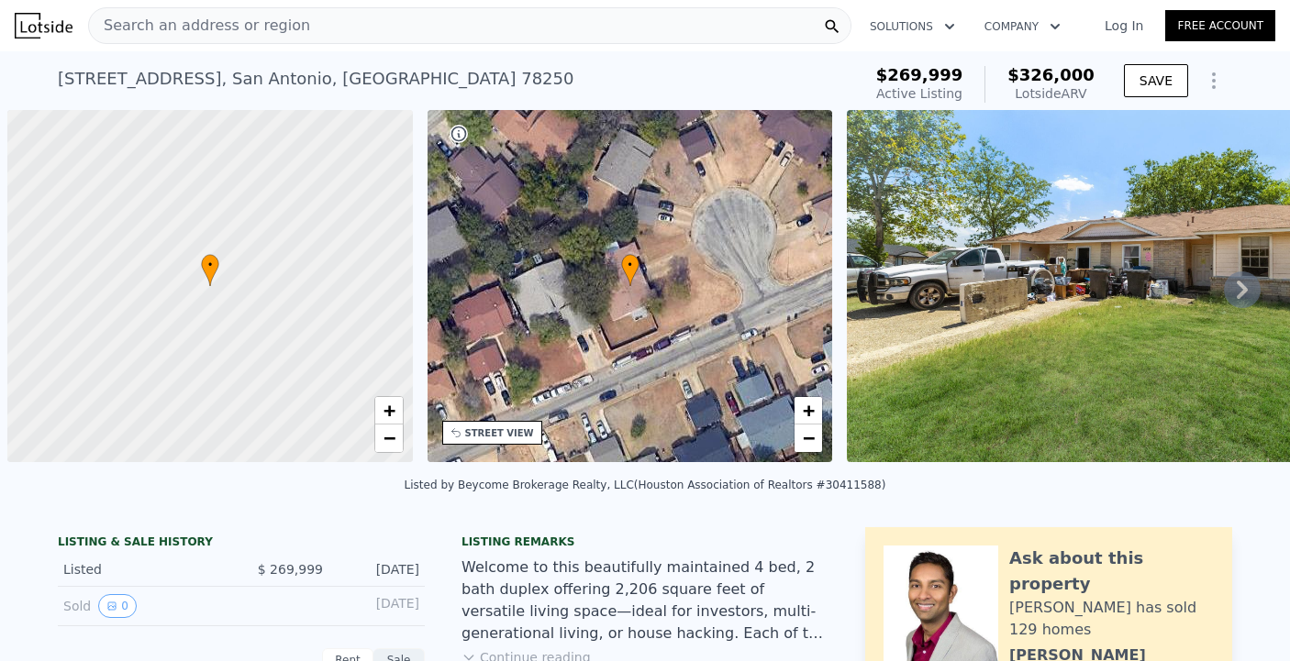 Image resolution: width=1290 pixels, height=661 pixels. I want to click on span: Active Listing, so click(919, 94).